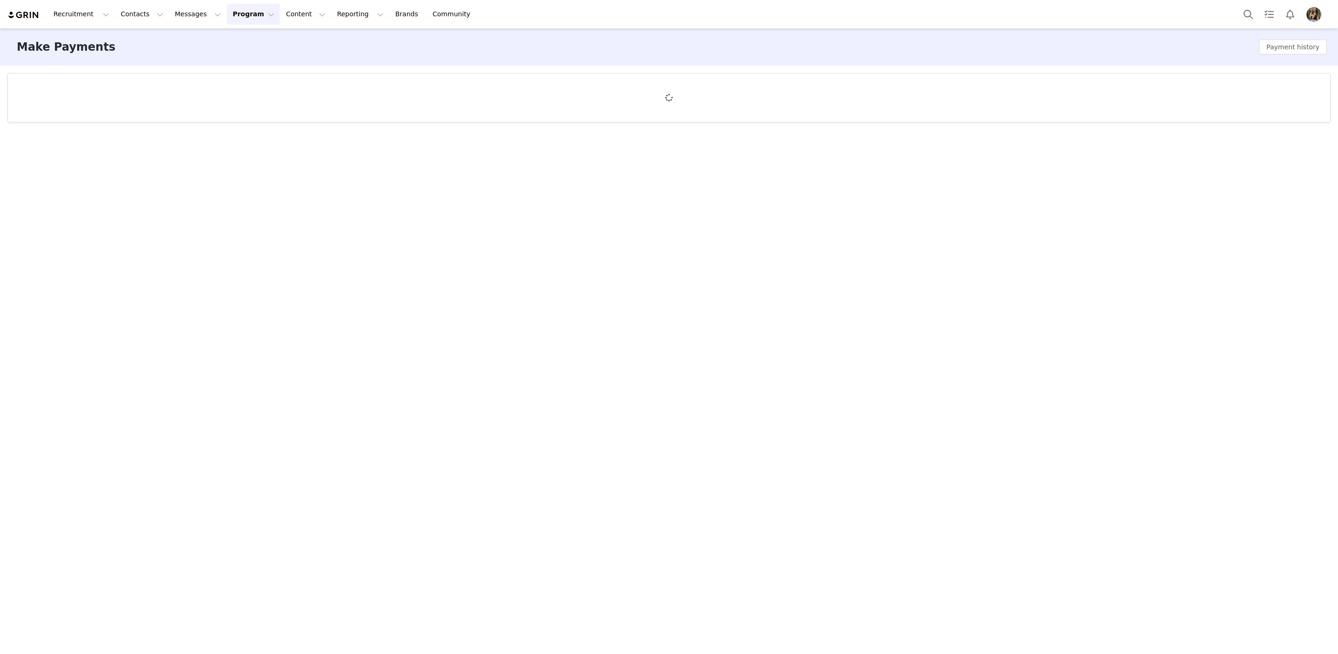 This screenshot has height=654, width=1338. I want to click on a: Tasks, so click(1269, 14).